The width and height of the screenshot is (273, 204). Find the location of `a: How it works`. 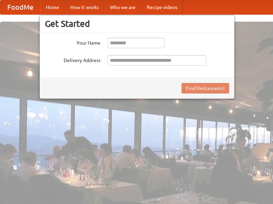

a: How it works is located at coordinates (85, 7).